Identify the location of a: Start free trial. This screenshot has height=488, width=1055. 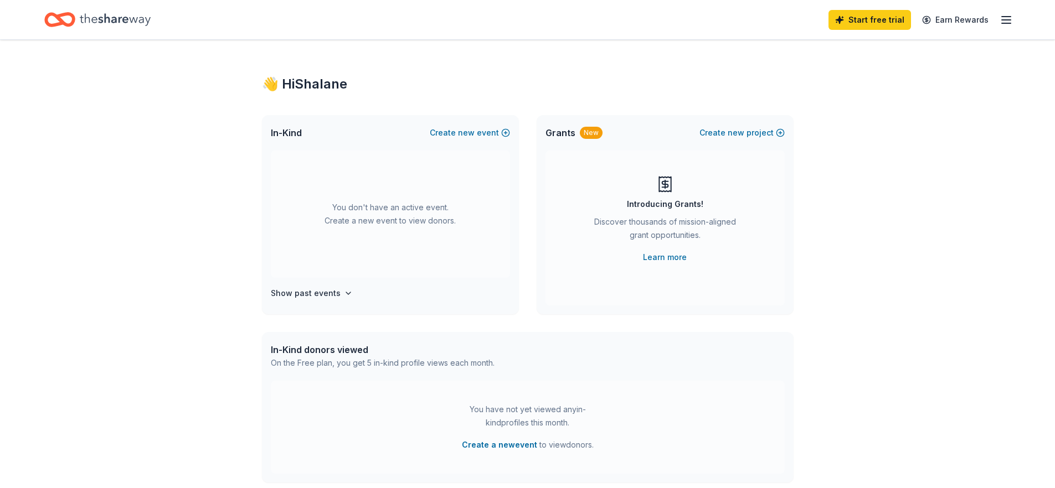
(869, 20).